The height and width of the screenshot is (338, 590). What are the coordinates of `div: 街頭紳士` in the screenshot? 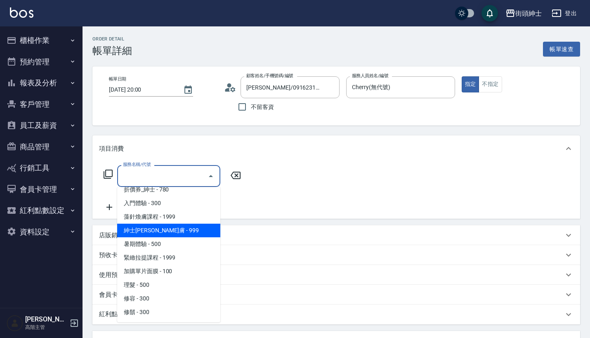 It's located at (528, 13).